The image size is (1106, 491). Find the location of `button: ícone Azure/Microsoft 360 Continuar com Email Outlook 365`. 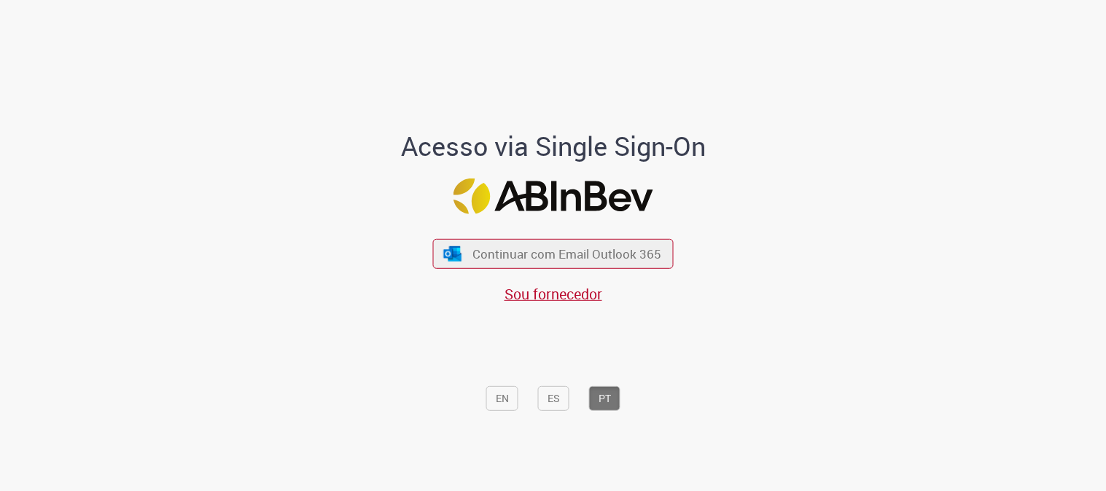

button: ícone Azure/Microsoft 360 Continuar com Email Outlook 365 is located at coordinates (553, 254).